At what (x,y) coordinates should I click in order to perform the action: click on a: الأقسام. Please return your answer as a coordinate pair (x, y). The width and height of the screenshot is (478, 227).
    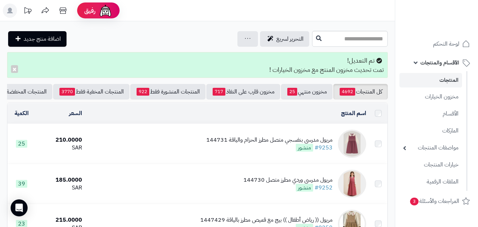
    Looking at the image, I should click on (430, 114).